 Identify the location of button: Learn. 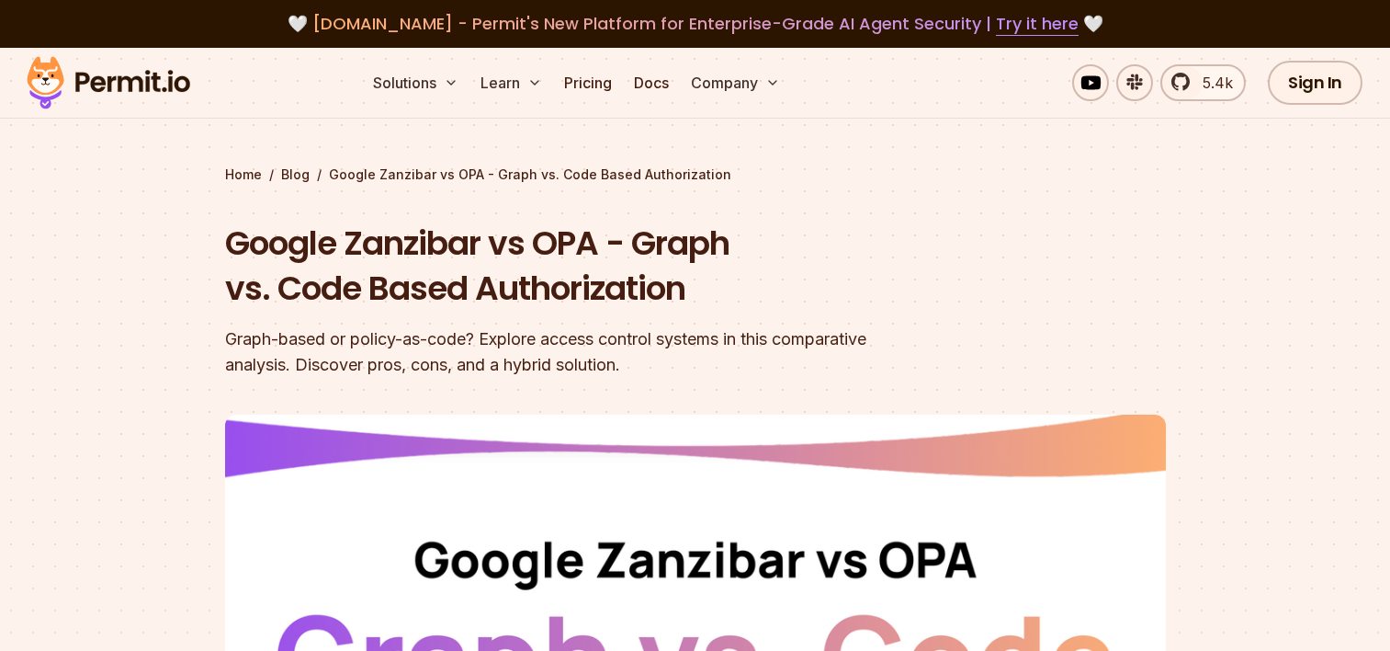
(511, 83).